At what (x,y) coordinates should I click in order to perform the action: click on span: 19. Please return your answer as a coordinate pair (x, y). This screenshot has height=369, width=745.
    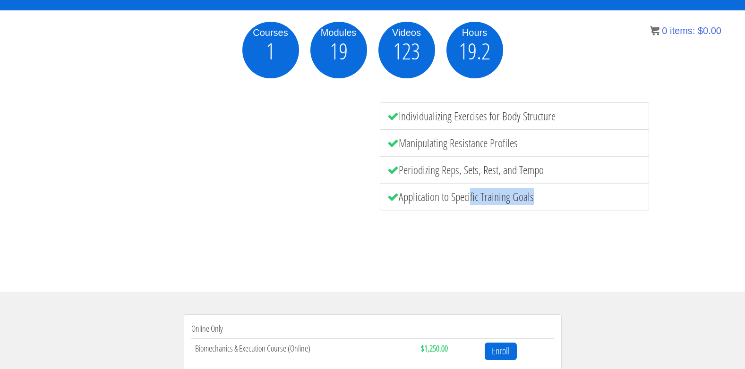
    Looking at the image, I should click on (339, 51).